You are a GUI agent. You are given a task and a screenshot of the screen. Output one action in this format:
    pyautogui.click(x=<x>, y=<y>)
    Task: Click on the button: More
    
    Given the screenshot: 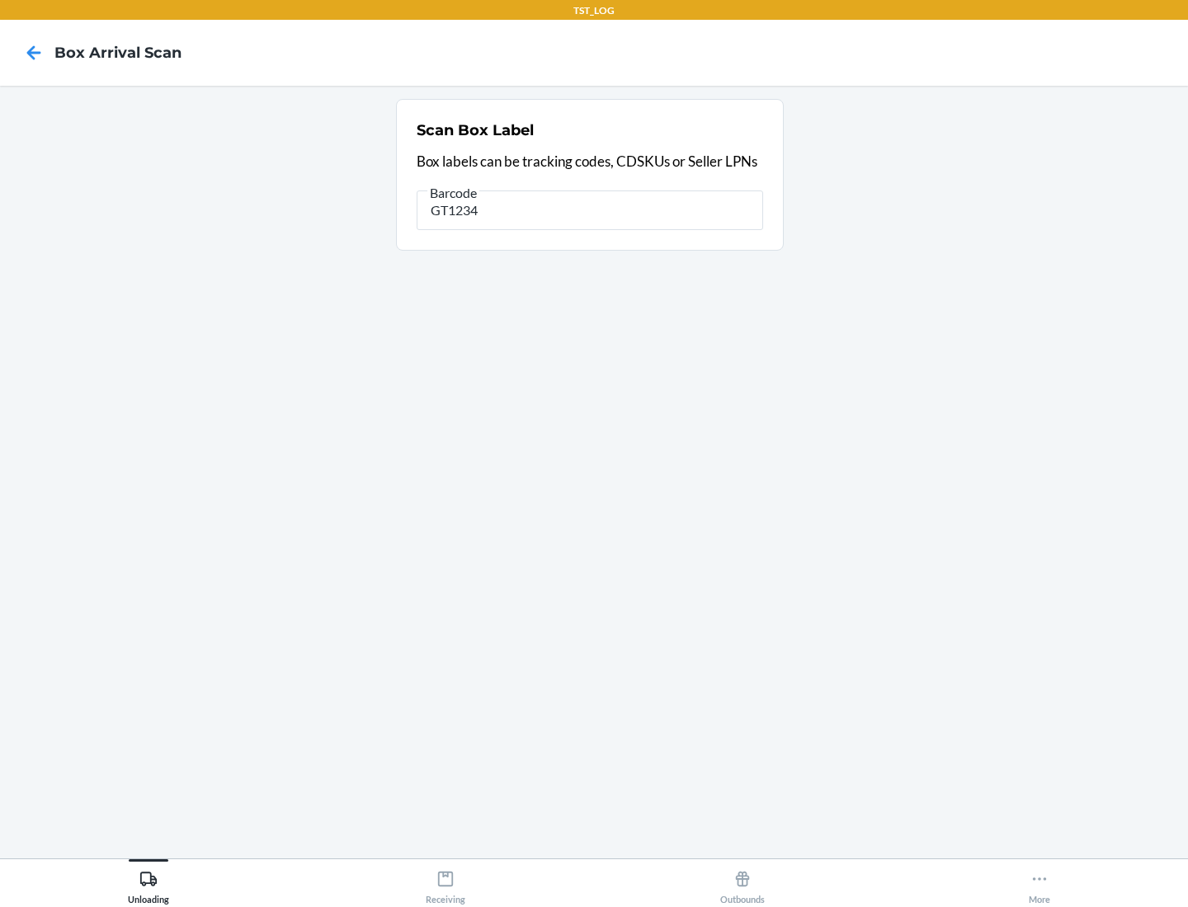 What is the action you would take?
    pyautogui.click(x=1039, y=882)
    